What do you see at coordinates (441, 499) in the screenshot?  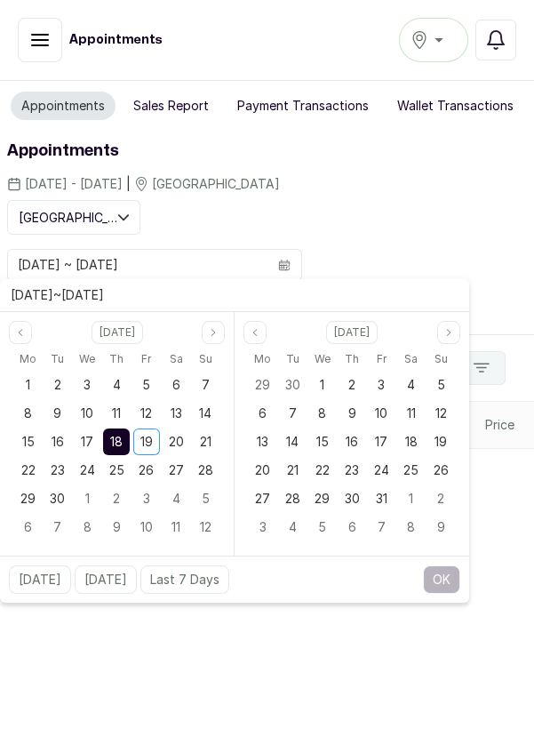 I see `div: 02 Nov 2025` at bounding box center [441, 499].